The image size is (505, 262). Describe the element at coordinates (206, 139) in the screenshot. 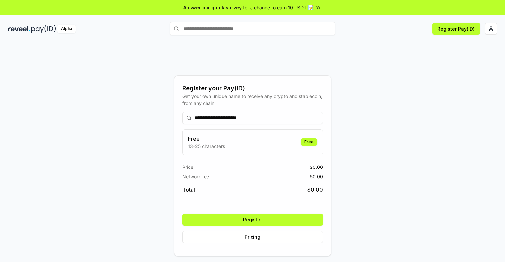

I see `h3: Free` at that location.